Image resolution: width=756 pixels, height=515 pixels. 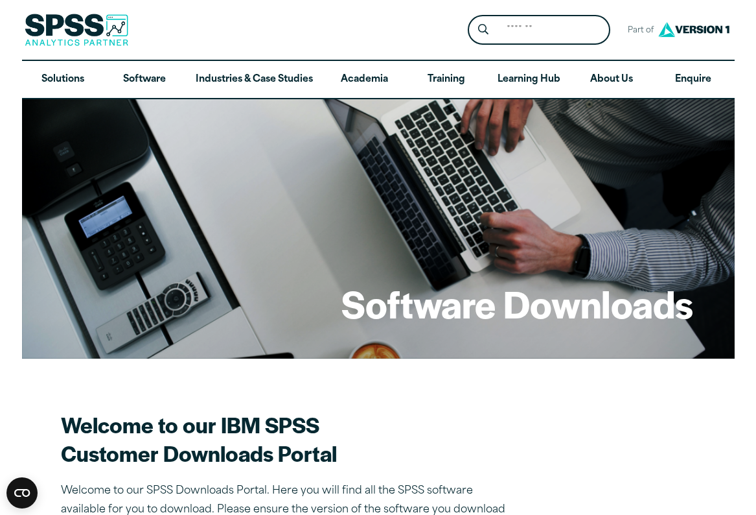 I want to click on span: Part of, so click(x=638, y=30).